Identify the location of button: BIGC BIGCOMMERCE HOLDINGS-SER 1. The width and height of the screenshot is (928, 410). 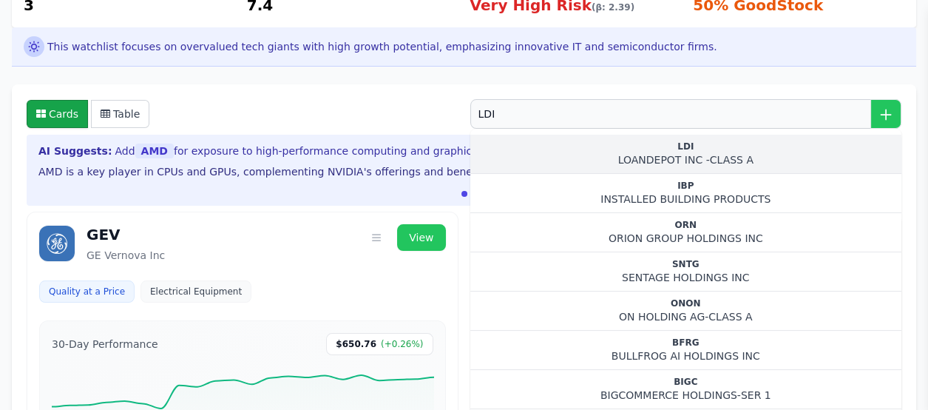
(686, 389).